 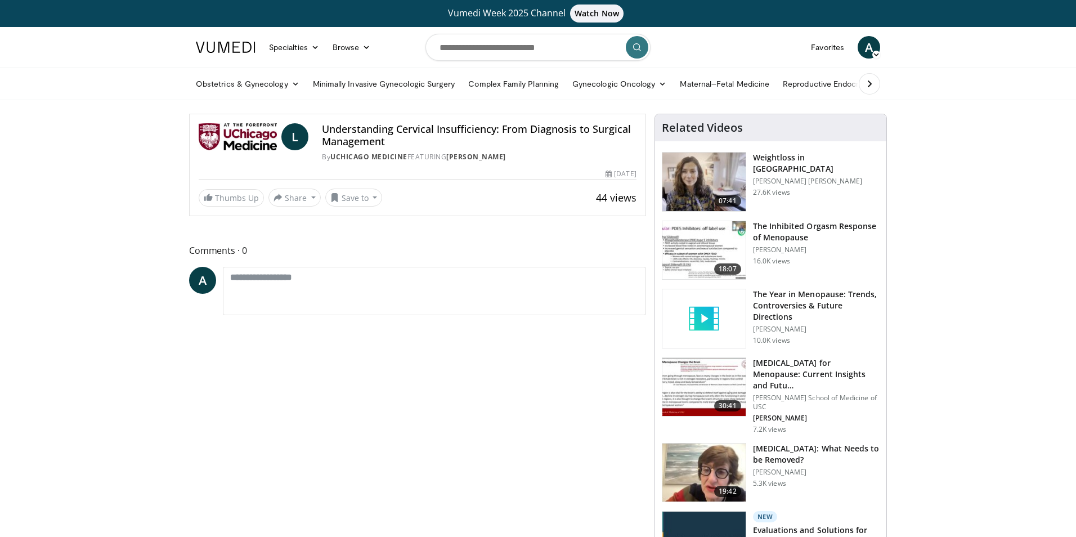 What do you see at coordinates (295, 137) in the screenshot?
I see `a: L` at bounding box center [295, 137].